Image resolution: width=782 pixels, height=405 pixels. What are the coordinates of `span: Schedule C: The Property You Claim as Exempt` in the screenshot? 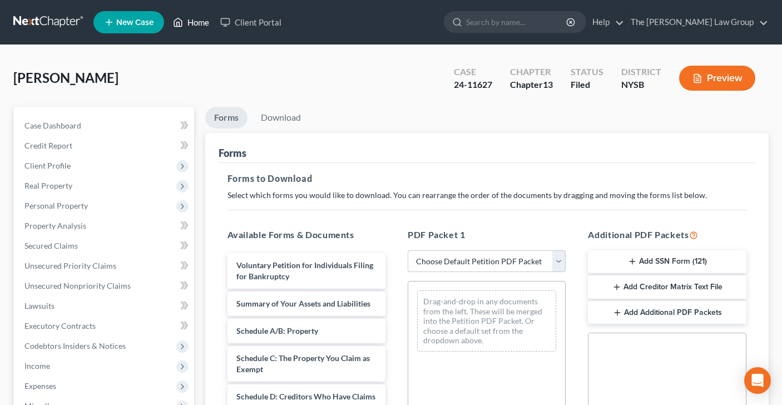 It's located at (303, 363).